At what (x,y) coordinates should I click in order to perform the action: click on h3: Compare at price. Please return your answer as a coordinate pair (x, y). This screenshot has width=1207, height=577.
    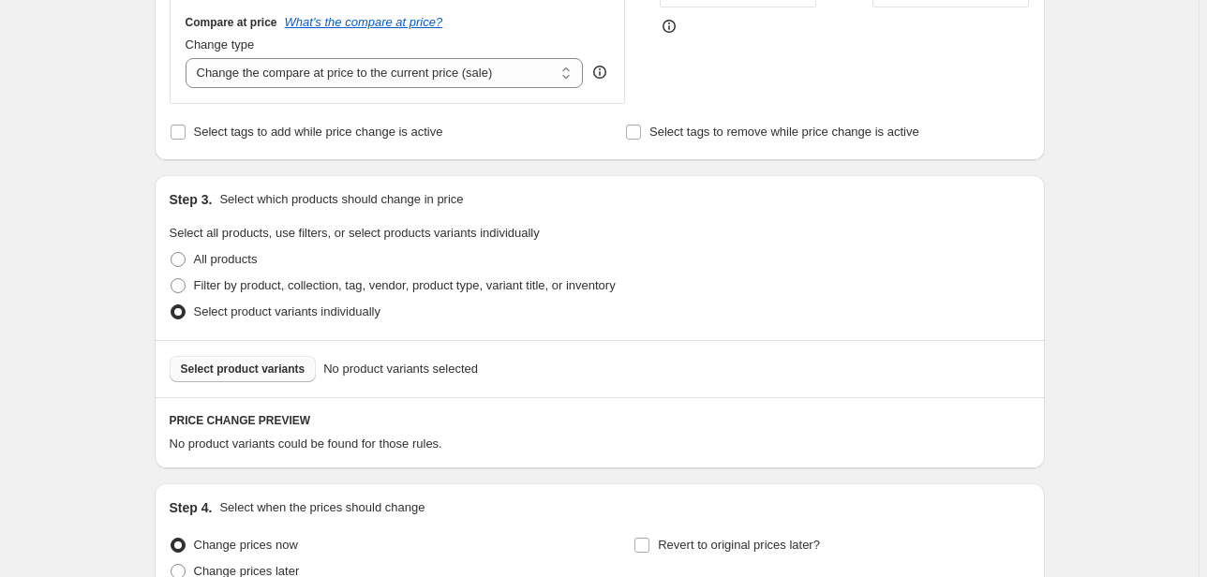
    Looking at the image, I should click on (231, 22).